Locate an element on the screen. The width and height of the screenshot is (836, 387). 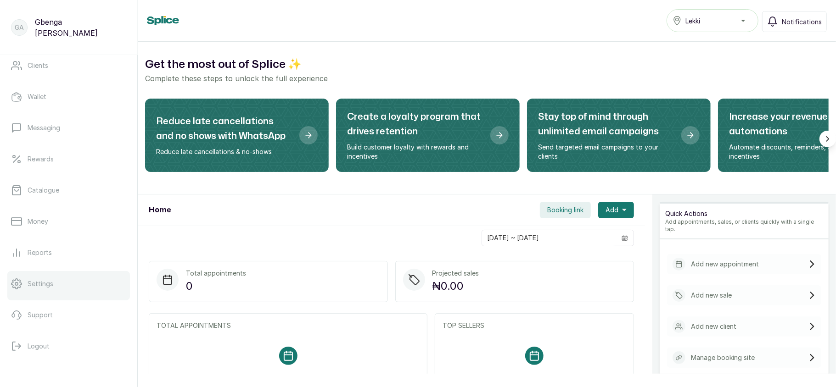
span: Add is located at coordinates (612, 210).